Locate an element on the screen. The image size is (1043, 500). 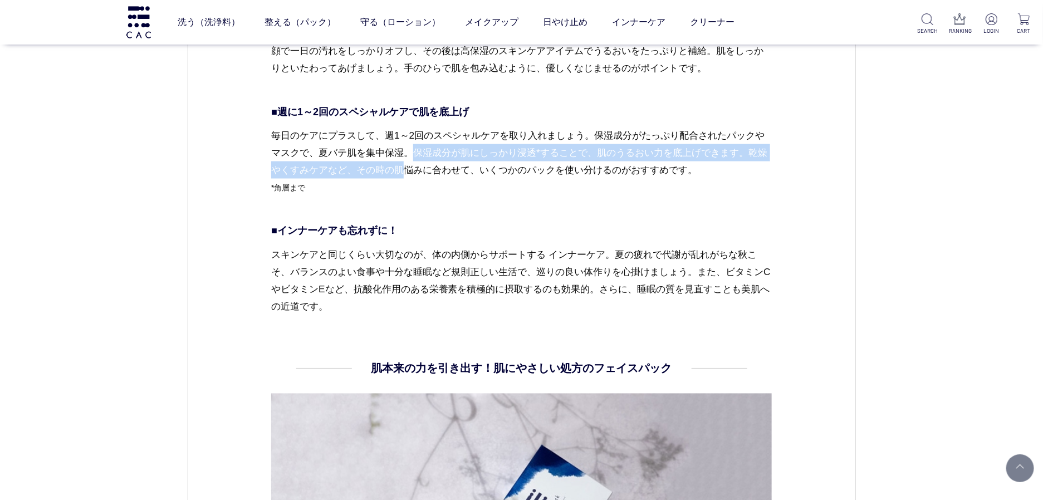
a: SEARCH is located at coordinates (927, 24).